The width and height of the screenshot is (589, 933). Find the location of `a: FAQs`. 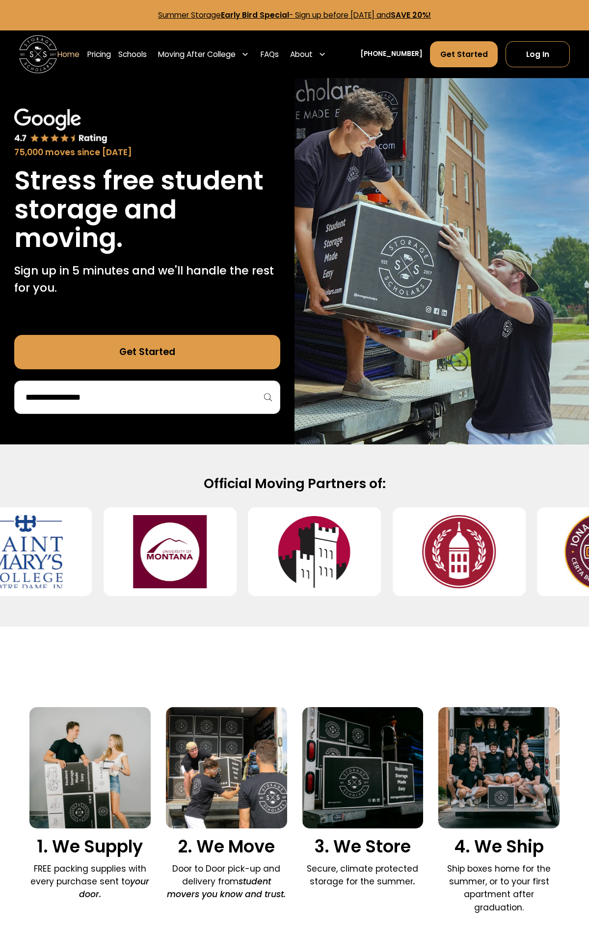

a: FAQs is located at coordinates (270, 54).